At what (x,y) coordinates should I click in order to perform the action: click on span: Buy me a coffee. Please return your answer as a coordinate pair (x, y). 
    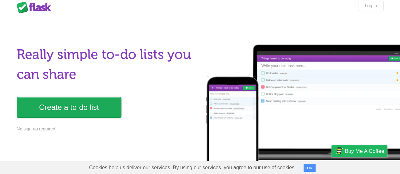
    Looking at the image, I should click on (364, 151).